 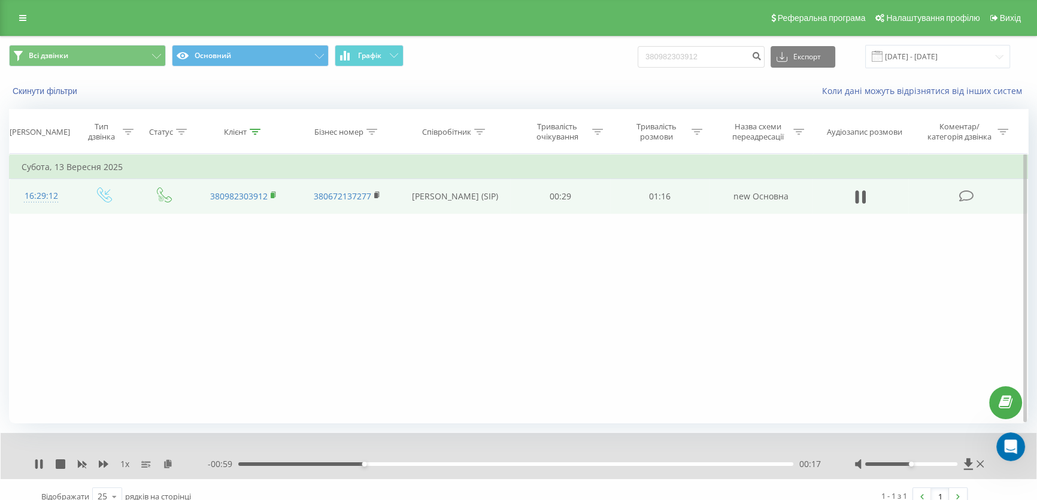 What do you see at coordinates (701, 57) in the screenshot?
I see `input: Пошук за номером` at bounding box center [701, 57].